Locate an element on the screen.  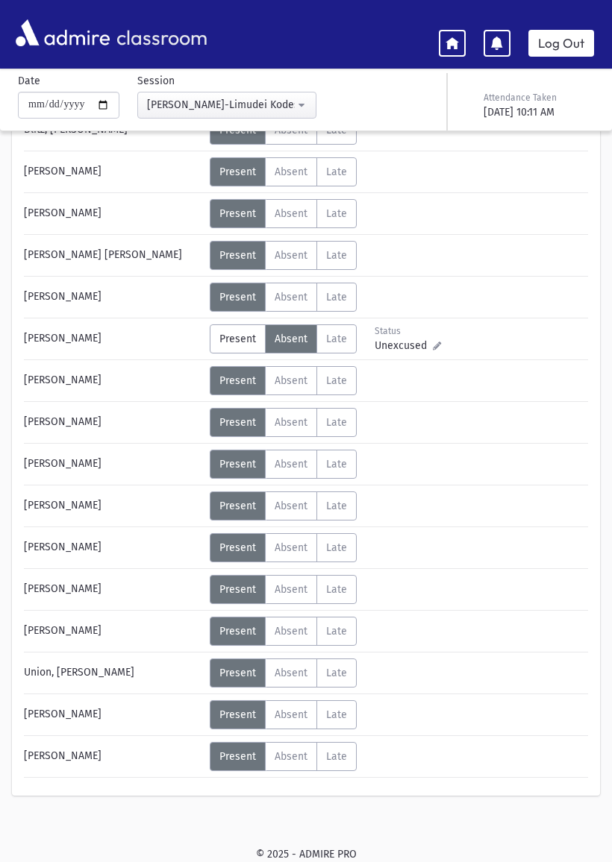
div: Status is located at coordinates (407, 331).